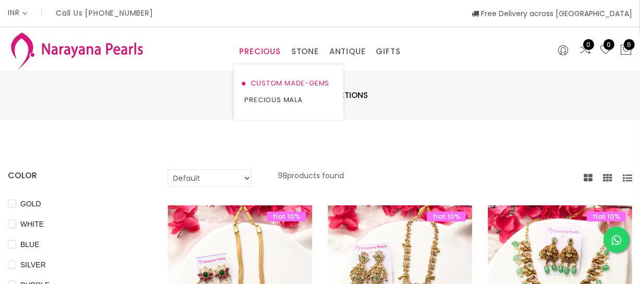 The image size is (640, 284). Describe the element at coordinates (629, 44) in the screenshot. I see `span: 6` at that location.